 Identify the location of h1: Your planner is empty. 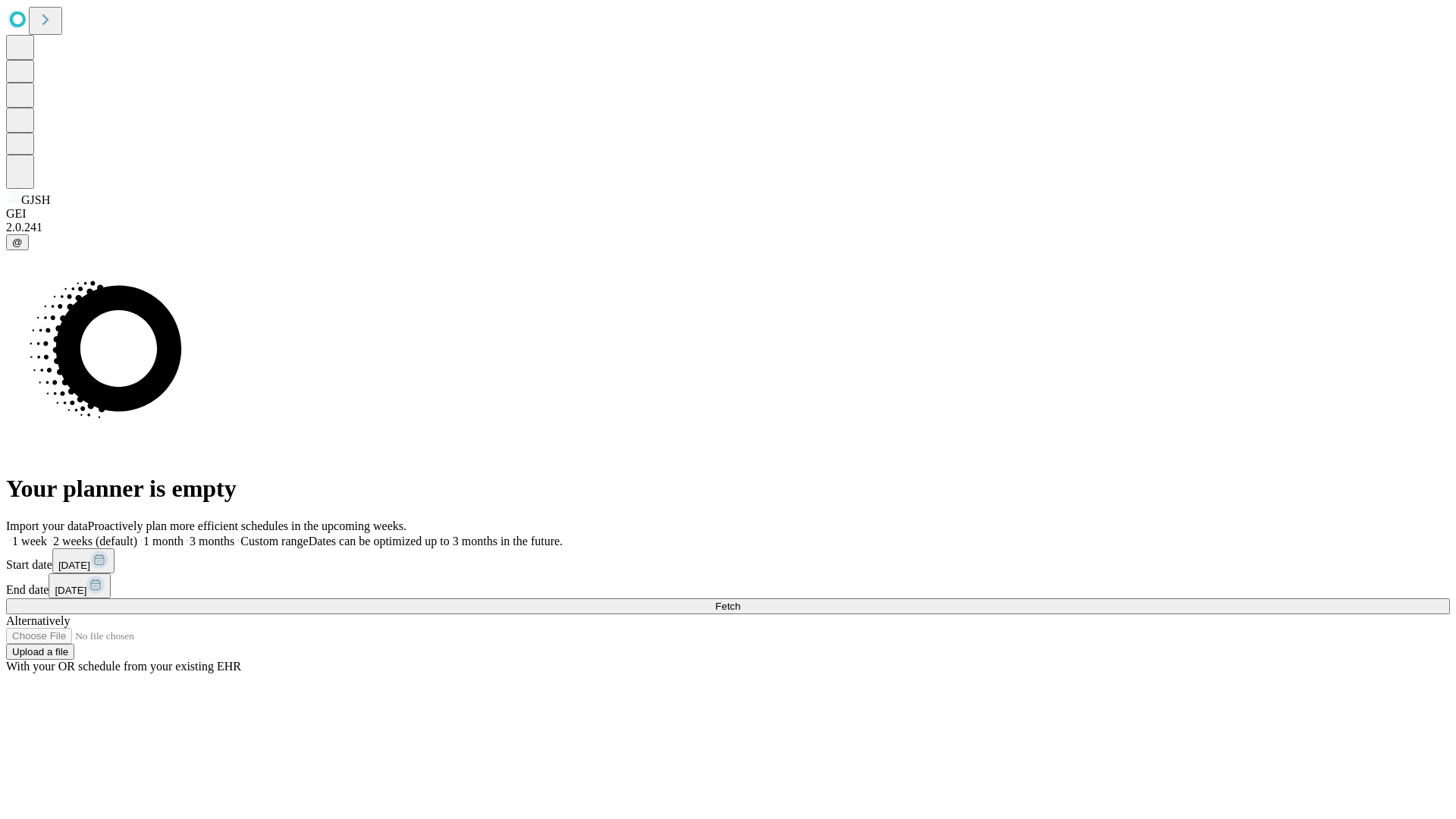
(728, 489).